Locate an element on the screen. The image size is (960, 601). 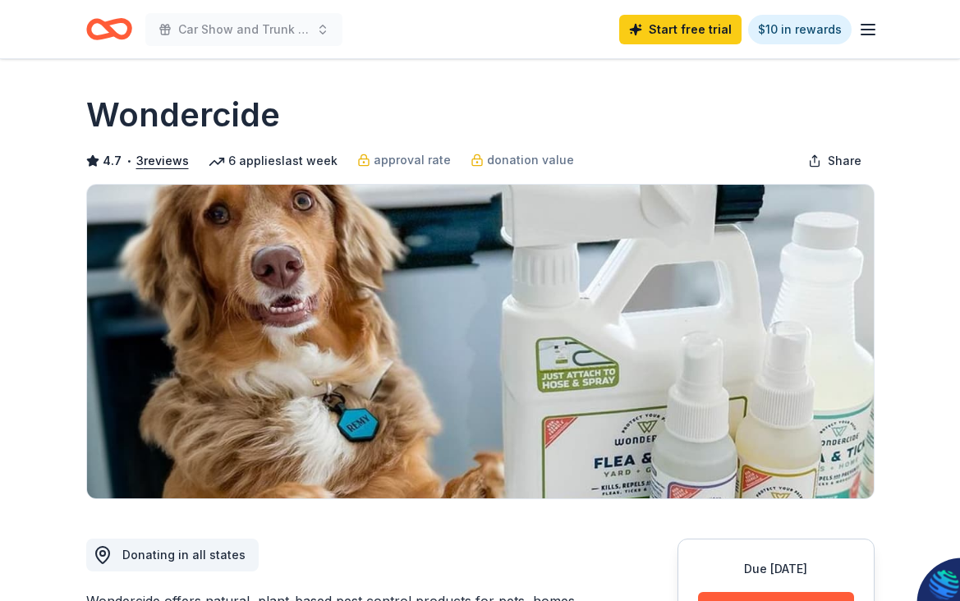
span: donation value is located at coordinates (531, 160).